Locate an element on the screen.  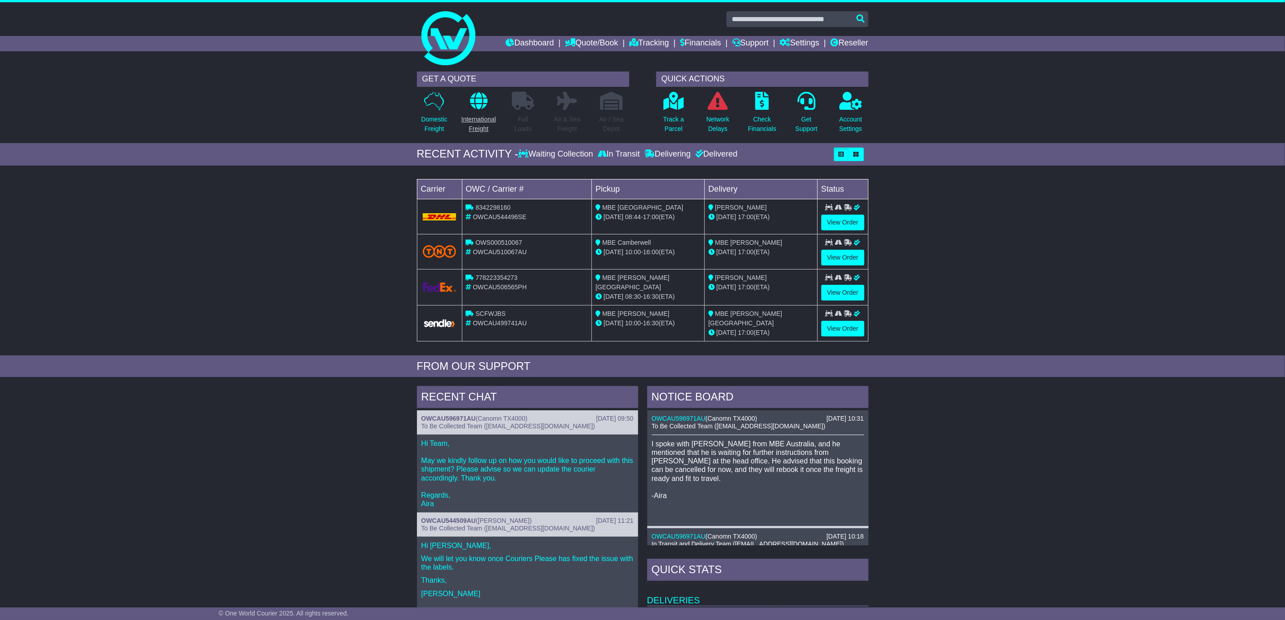
div: Delivered is located at coordinates (715, 154).